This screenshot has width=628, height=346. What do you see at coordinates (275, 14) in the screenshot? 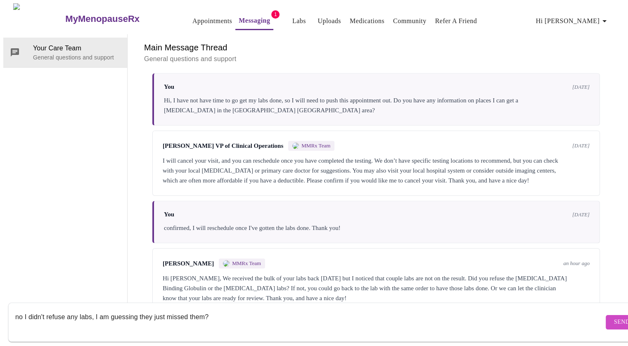
I see `span: 1` at bounding box center [275, 14].